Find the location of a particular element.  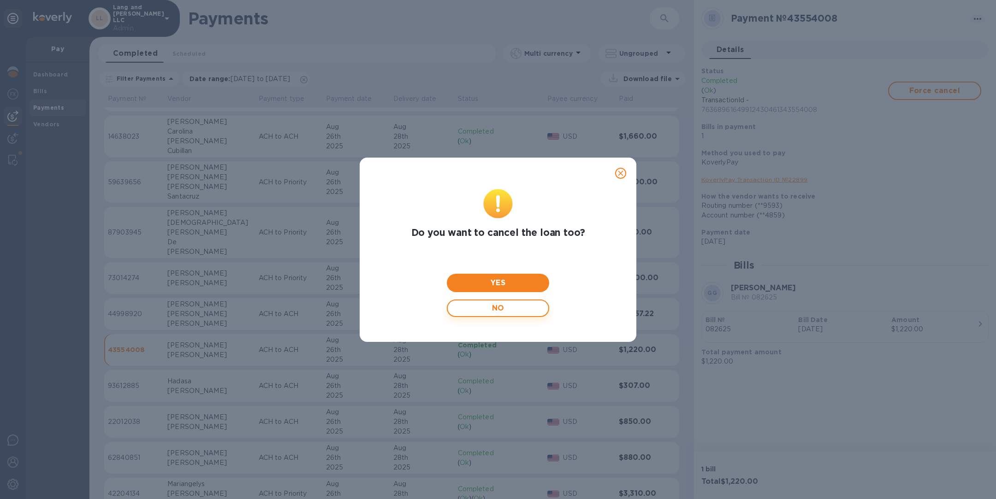

button: close is located at coordinates (621, 173).